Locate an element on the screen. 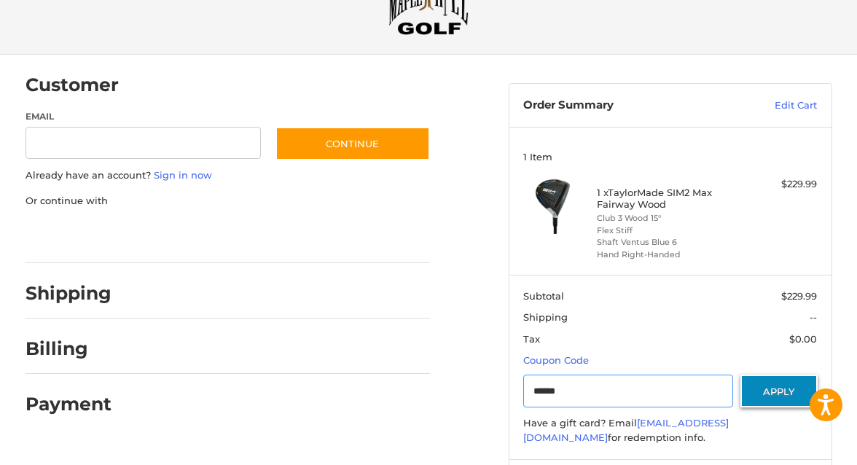  span: Tax is located at coordinates (531, 339).